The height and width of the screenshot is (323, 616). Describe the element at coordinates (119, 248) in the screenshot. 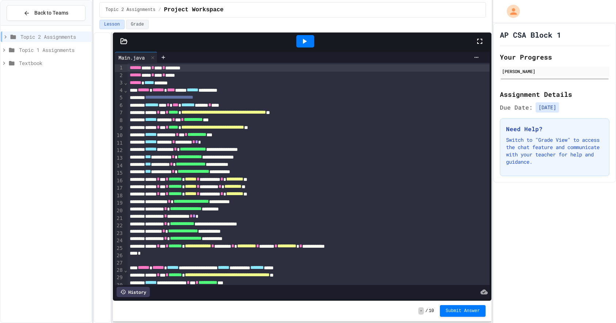

I see `div: 25` at that location.